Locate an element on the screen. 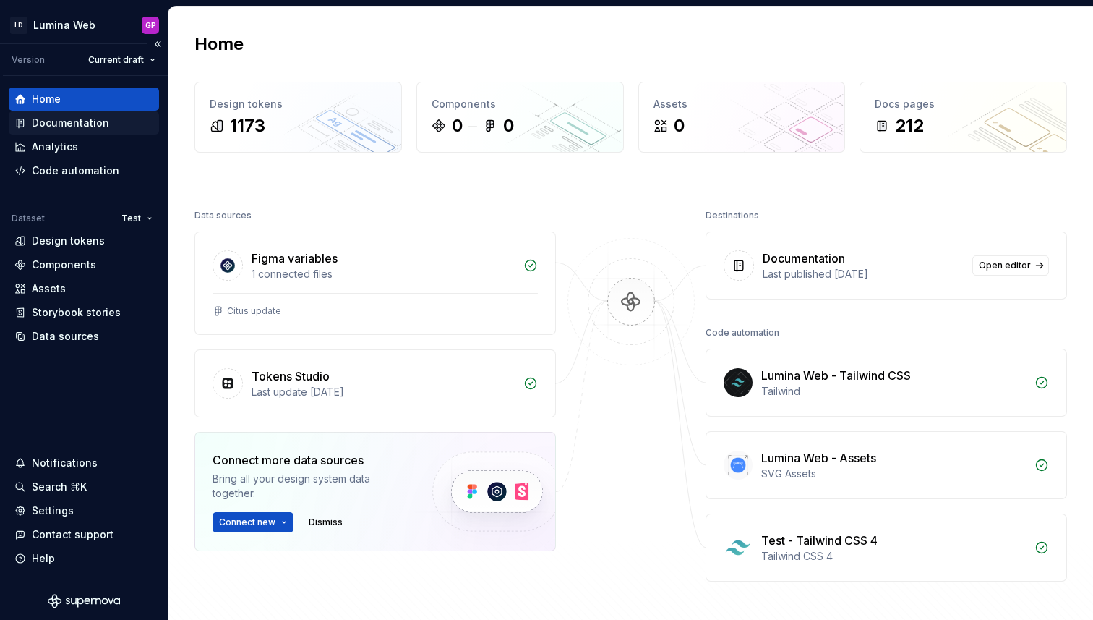 The image size is (1093, 620). div: Help is located at coordinates (43, 558).